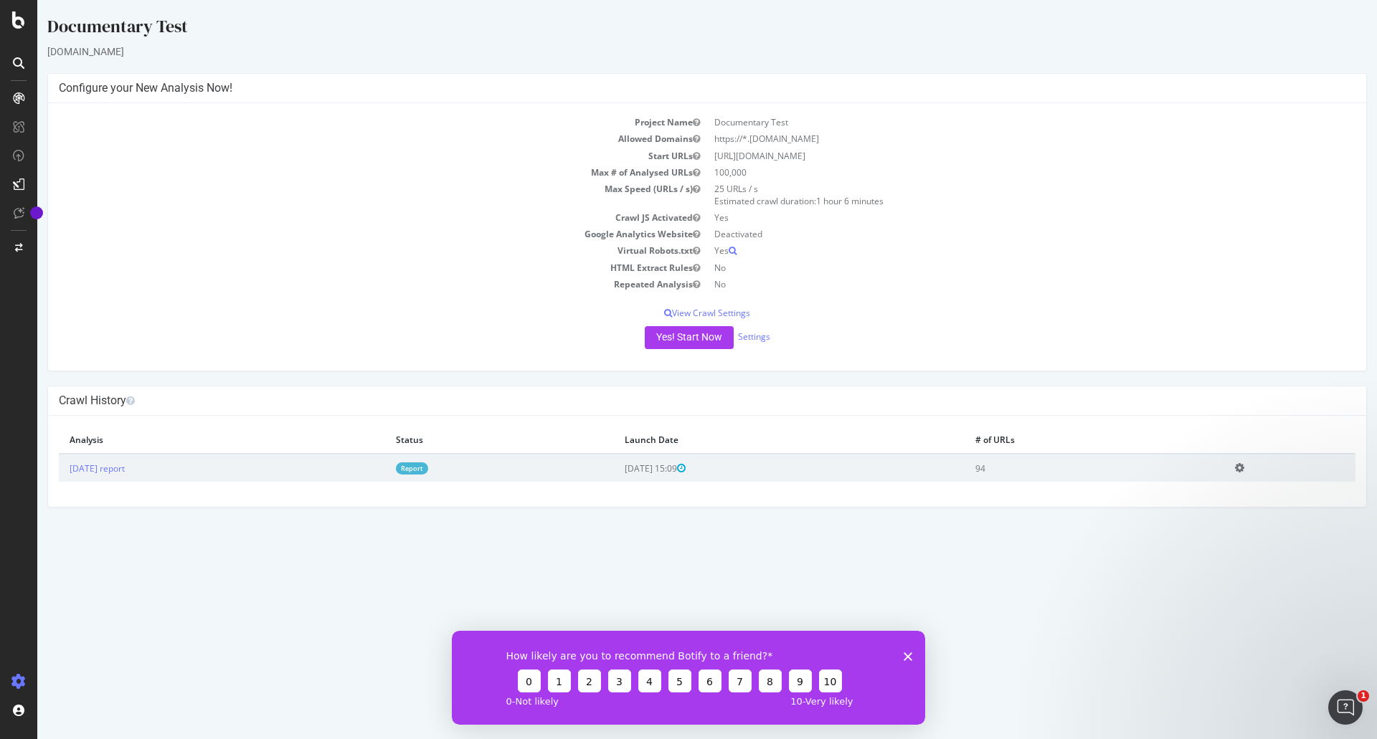  What do you see at coordinates (374, 468) in the screenshot?
I see `a: Report` at bounding box center [374, 468].